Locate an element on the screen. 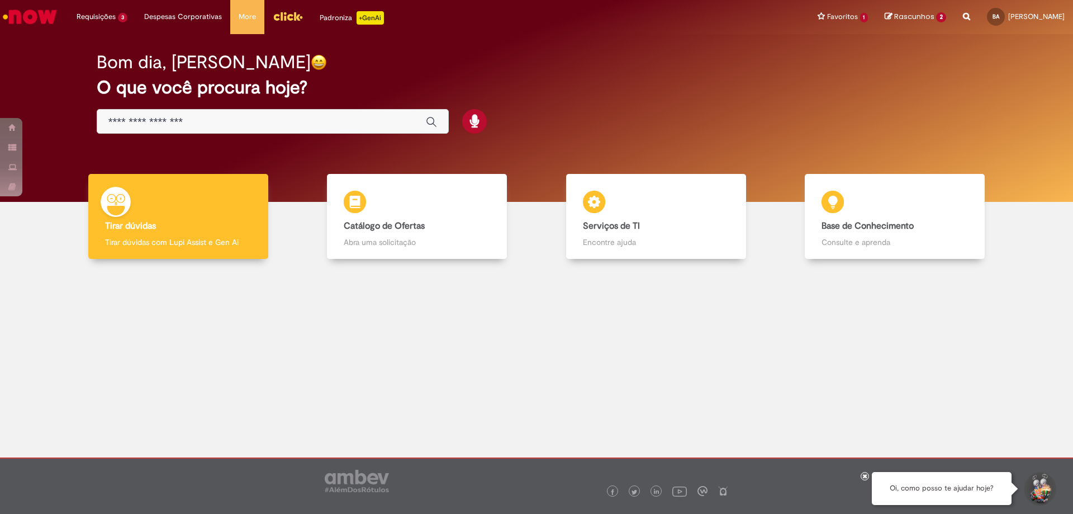 This screenshot has height=514, width=1073. a: Serviços de TI Encontre ajuda is located at coordinates (656, 216).